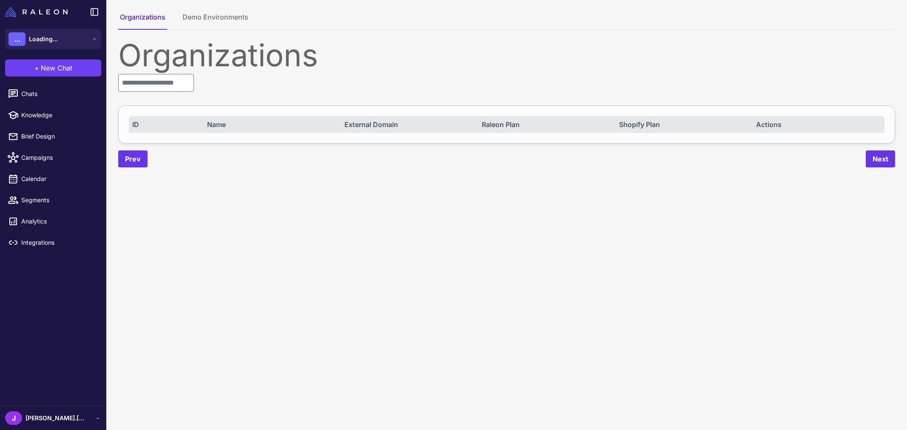  Describe the element at coordinates (818, 125) in the screenshot. I see `div: Actions` at that location.